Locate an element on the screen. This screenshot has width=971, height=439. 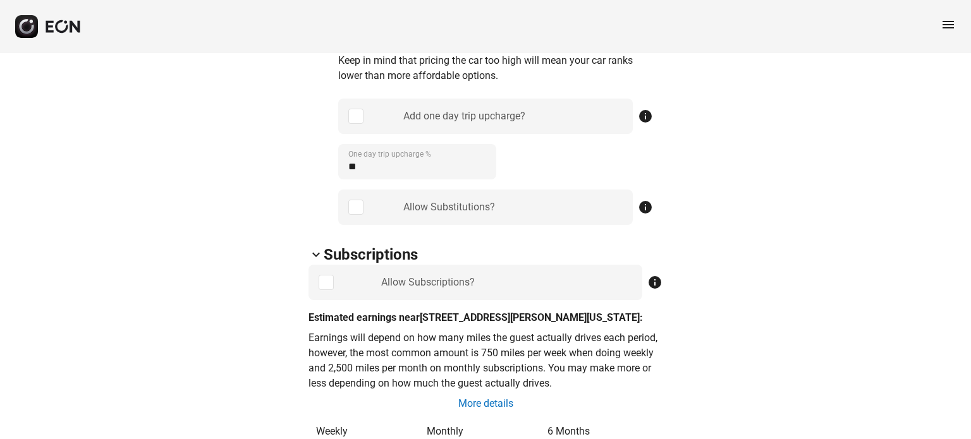
p: * By default guests see lower priced cars first when choosing a car. Keep in mind that pricing th... is located at coordinates (496, 61).